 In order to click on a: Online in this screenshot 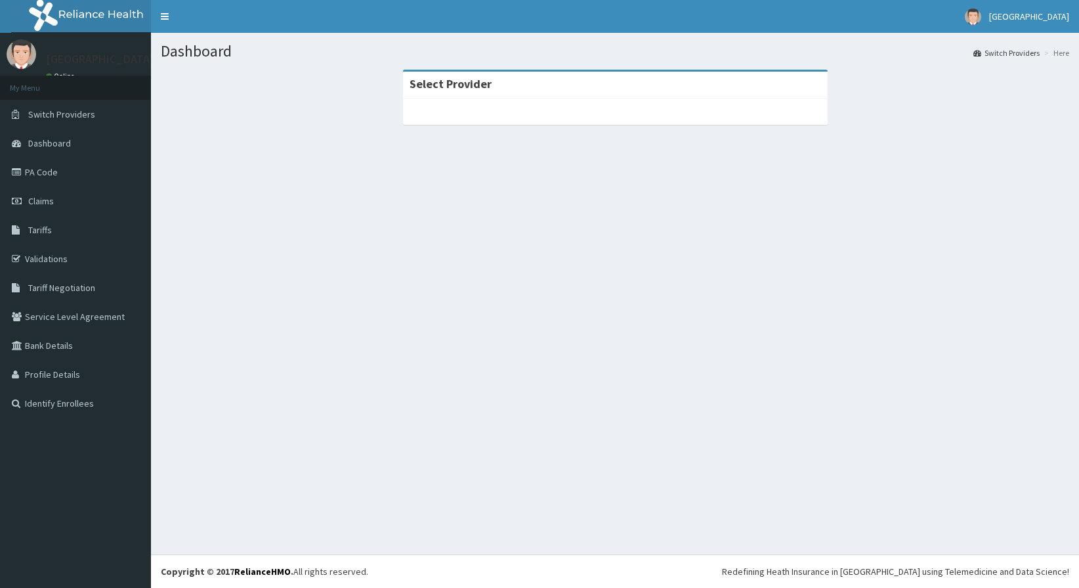, I will do `click(62, 76)`.